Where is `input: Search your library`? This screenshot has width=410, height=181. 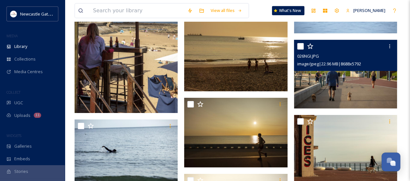 input: Search your library is located at coordinates (137, 11).